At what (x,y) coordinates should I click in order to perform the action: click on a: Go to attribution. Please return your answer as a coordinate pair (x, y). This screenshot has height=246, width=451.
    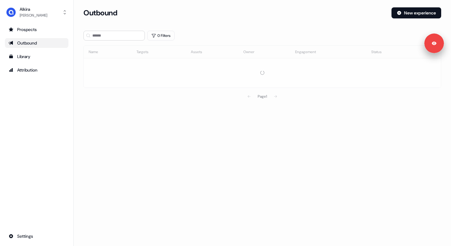
    Looking at the image, I should click on (36, 70).